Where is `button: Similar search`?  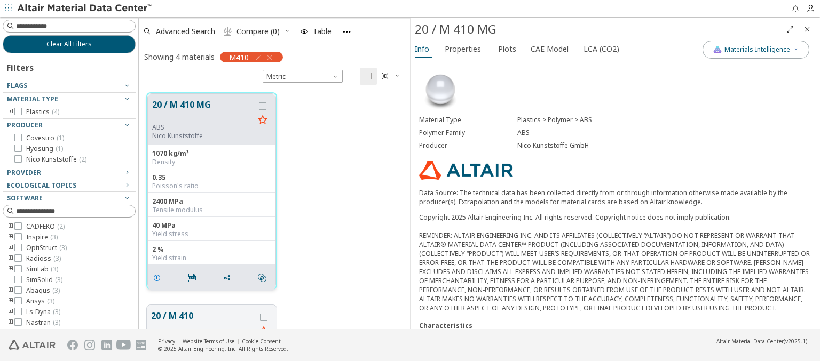
button: Similar search is located at coordinates (264, 278).